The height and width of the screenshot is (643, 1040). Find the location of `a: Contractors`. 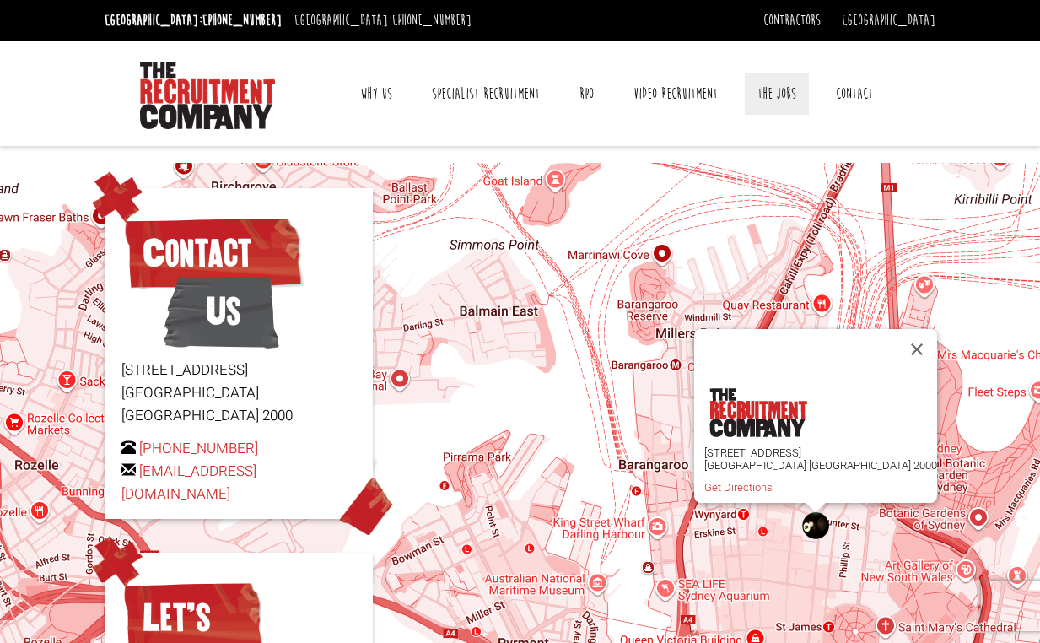

a: Contractors is located at coordinates (792, 20).